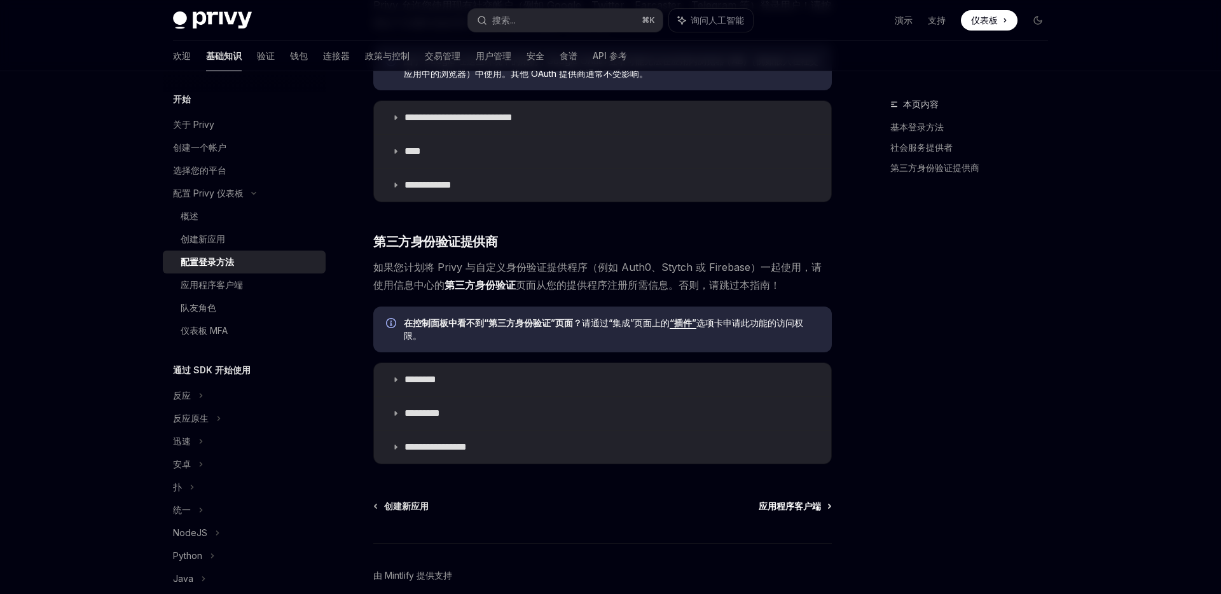 This screenshot has height=594, width=1221. I want to click on font: 如果您计划将 Privy 与自定义身份验证提供程序（例如 Auth0、Stytch 或 Firebase）一起使用，请使用信息中心的, so click(597, 276).